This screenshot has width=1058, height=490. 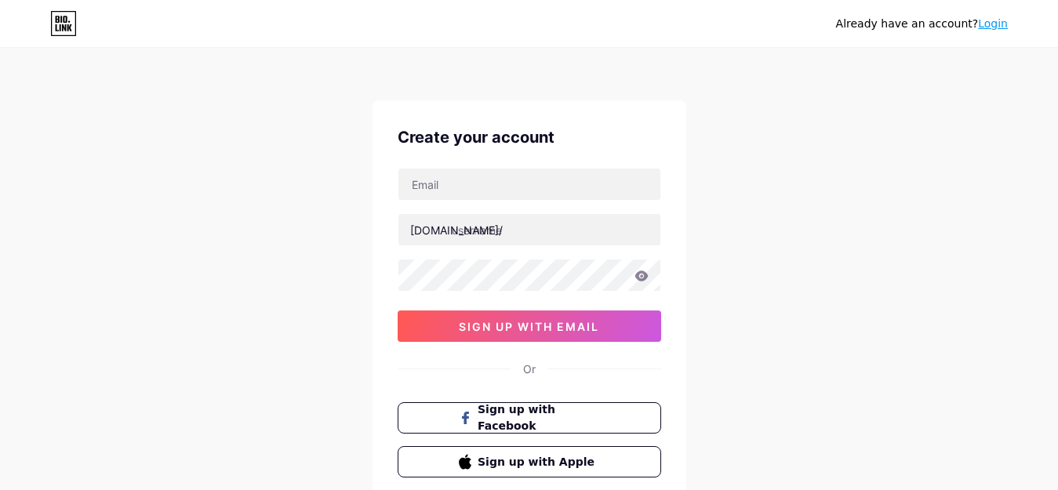 What do you see at coordinates (993, 24) in the screenshot?
I see `a: Login` at bounding box center [993, 24].